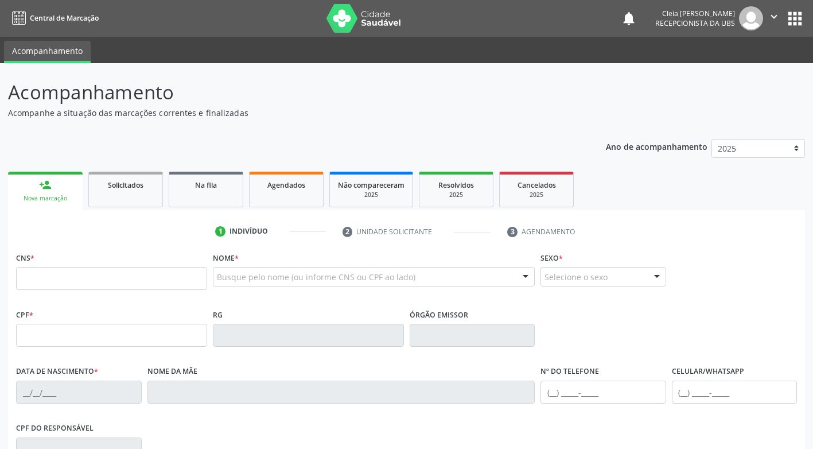 The image size is (813, 449). What do you see at coordinates (47, 52) in the screenshot?
I see `a: Acompanhamento` at bounding box center [47, 52].